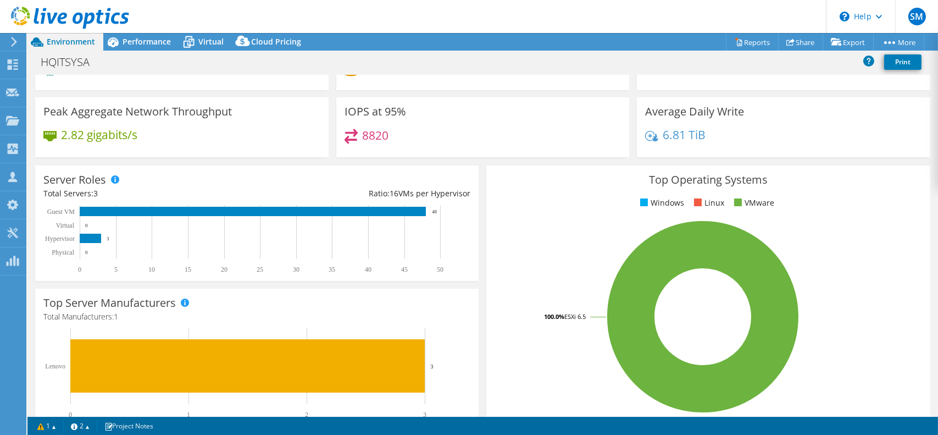 This screenshot has width=938, height=435. I want to click on text: 25, so click(260, 269).